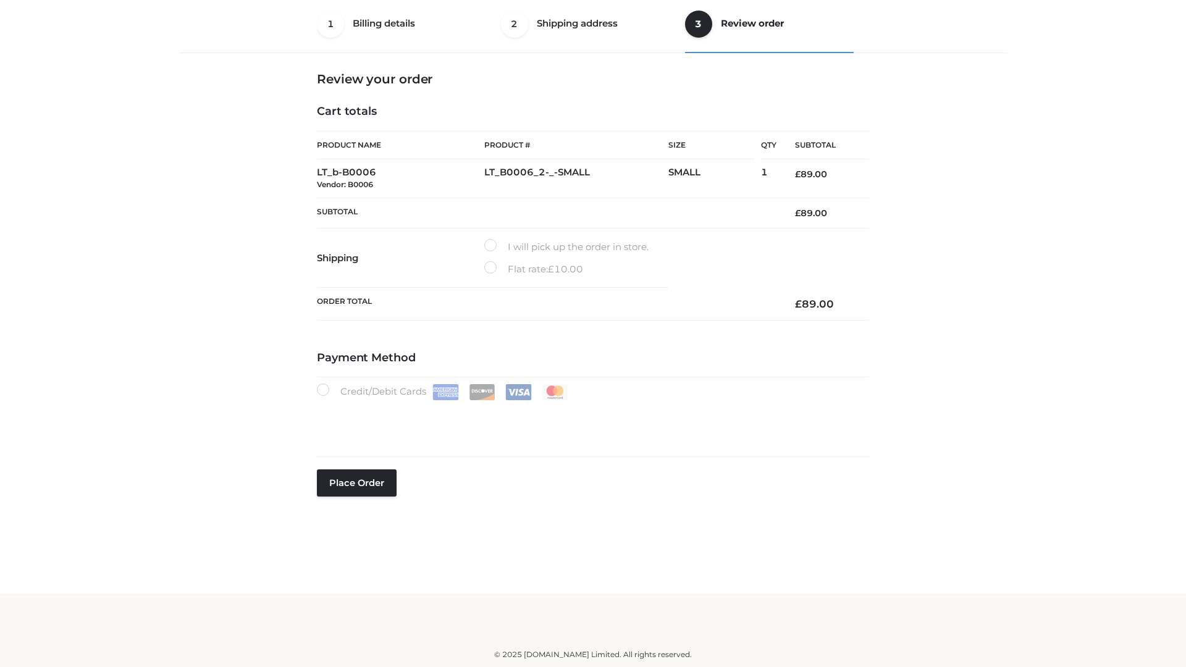  What do you see at coordinates (768, 178) in the screenshot?
I see `td: 1` at bounding box center [768, 178].